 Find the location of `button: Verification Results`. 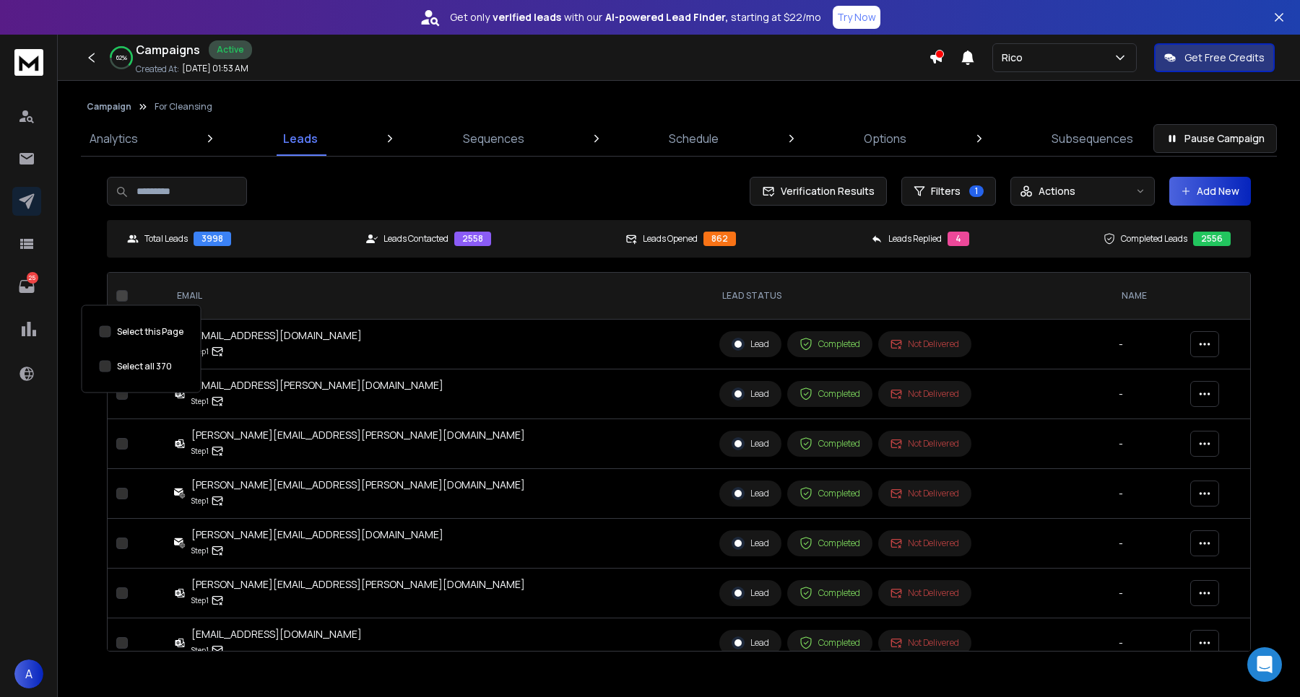

button: Verification Results is located at coordinates (818, 191).